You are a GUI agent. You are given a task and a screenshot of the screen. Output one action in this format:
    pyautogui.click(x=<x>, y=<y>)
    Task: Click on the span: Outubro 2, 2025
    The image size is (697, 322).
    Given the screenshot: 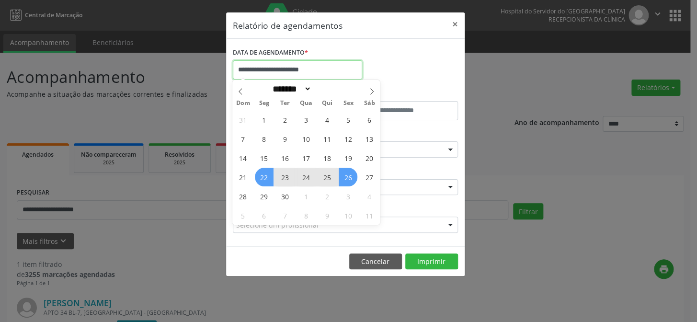 What is the action you would take?
    pyautogui.click(x=327, y=196)
    